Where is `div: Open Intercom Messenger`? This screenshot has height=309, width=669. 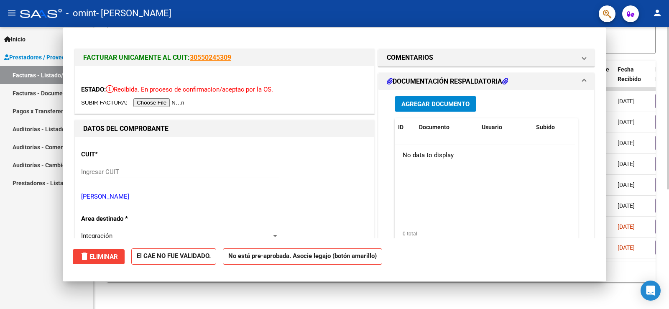
div: Open Intercom Messenger is located at coordinates (651, 291).